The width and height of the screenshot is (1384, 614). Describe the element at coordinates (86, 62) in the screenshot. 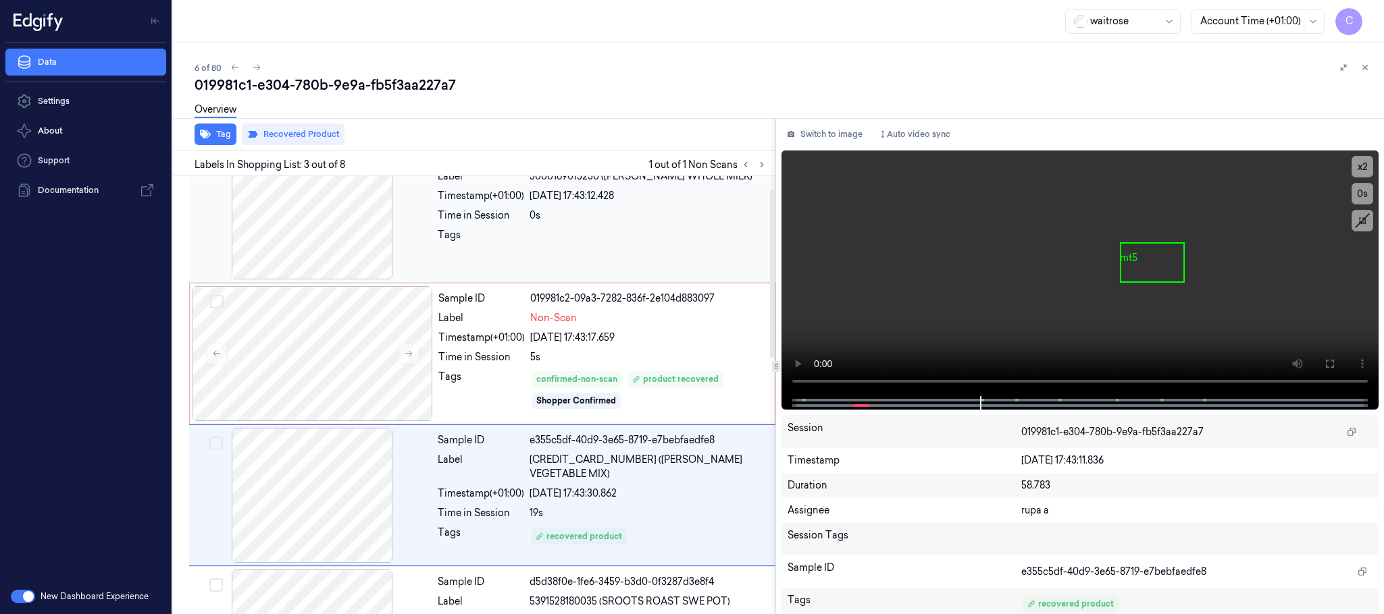

I see `a: Data` at that location.